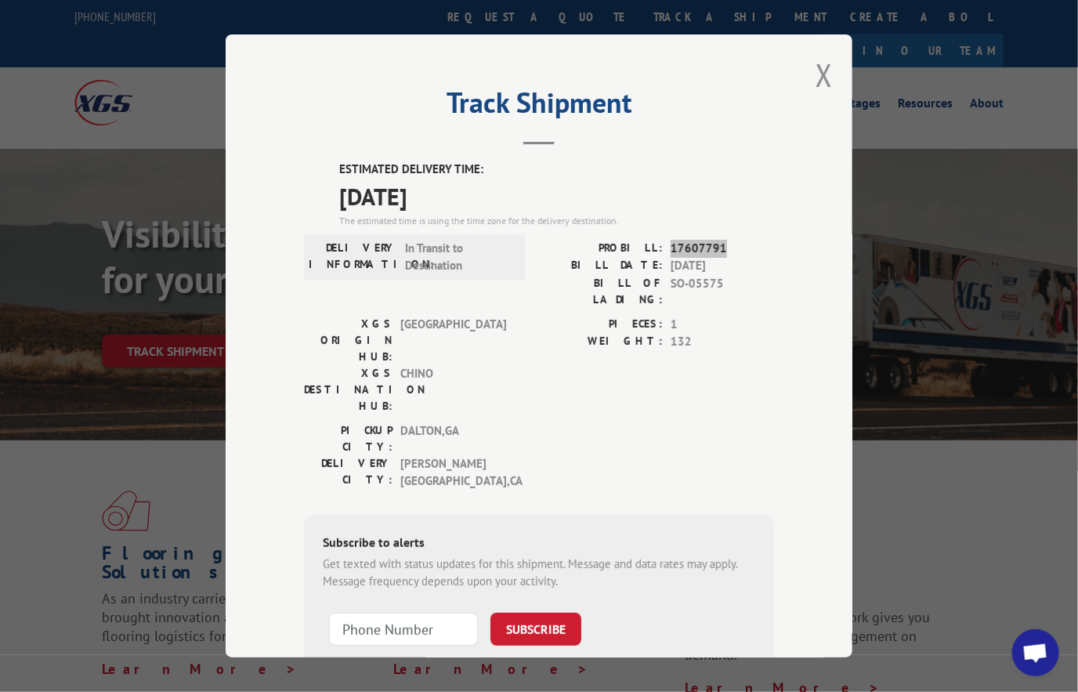  What do you see at coordinates (723, 324) in the screenshot?
I see `span: 1` at bounding box center [723, 324].